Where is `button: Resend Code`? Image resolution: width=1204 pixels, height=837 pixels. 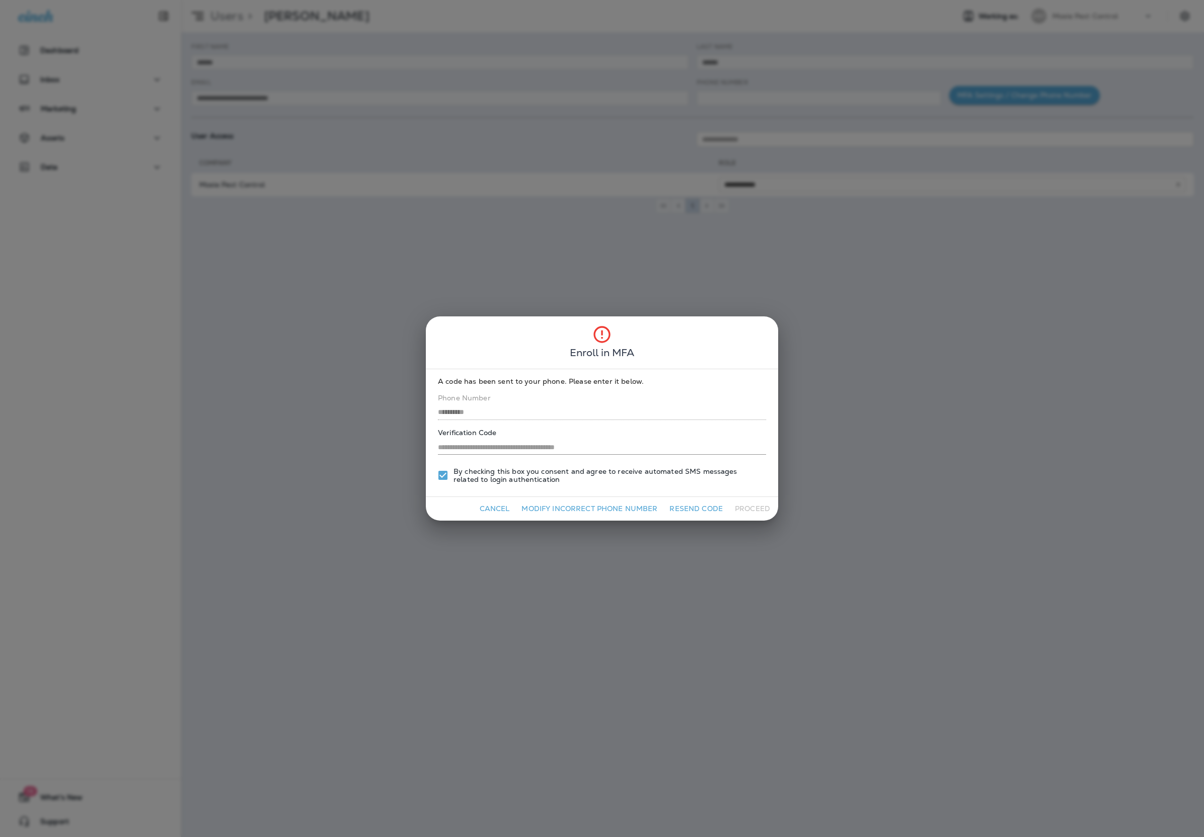 button: Resend Code is located at coordinates (696, 509).